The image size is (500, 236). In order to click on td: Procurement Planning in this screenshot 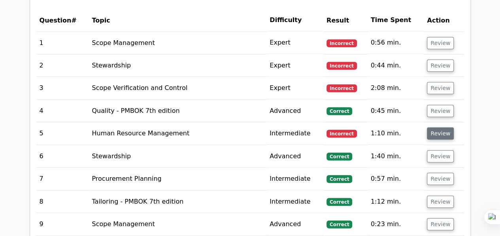, I will do `click(177, 179)`.